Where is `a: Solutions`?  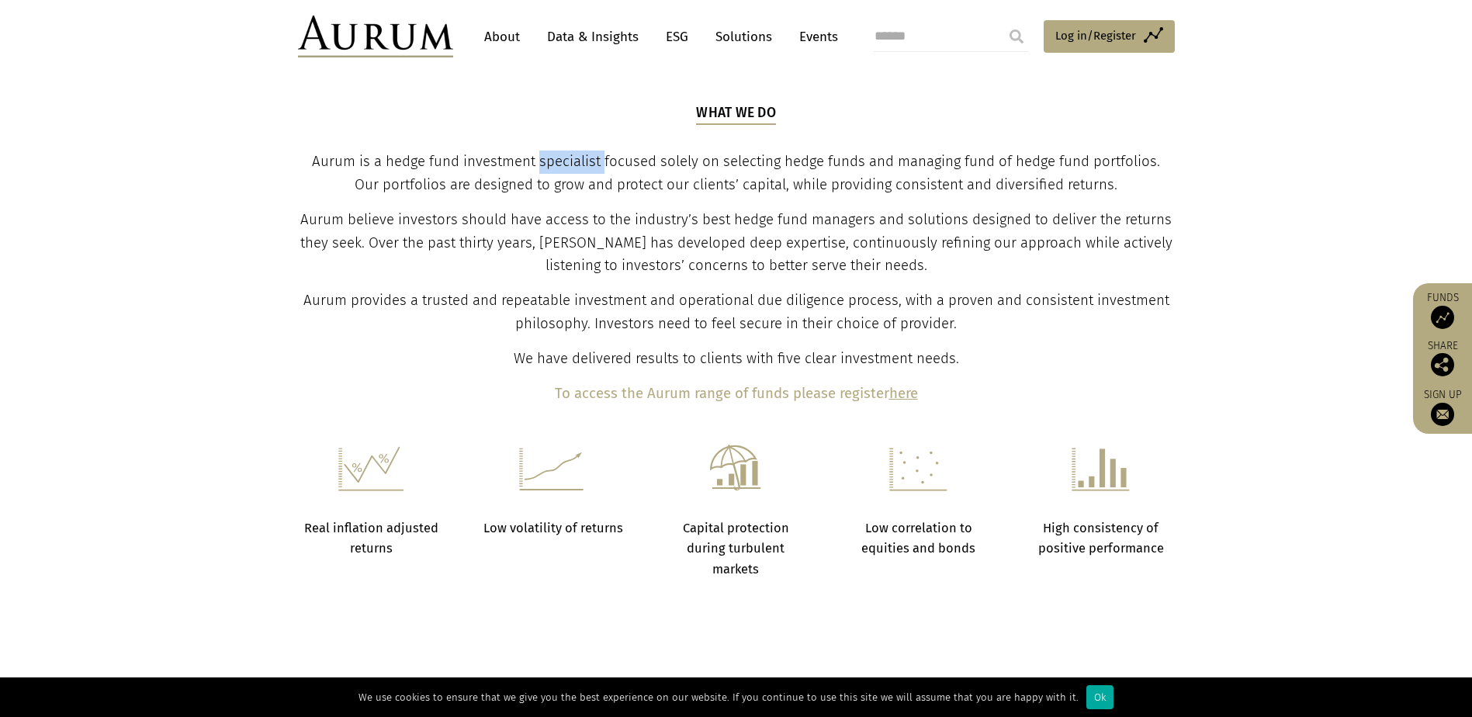 a: Solutions is located at coordinates (743, 36).